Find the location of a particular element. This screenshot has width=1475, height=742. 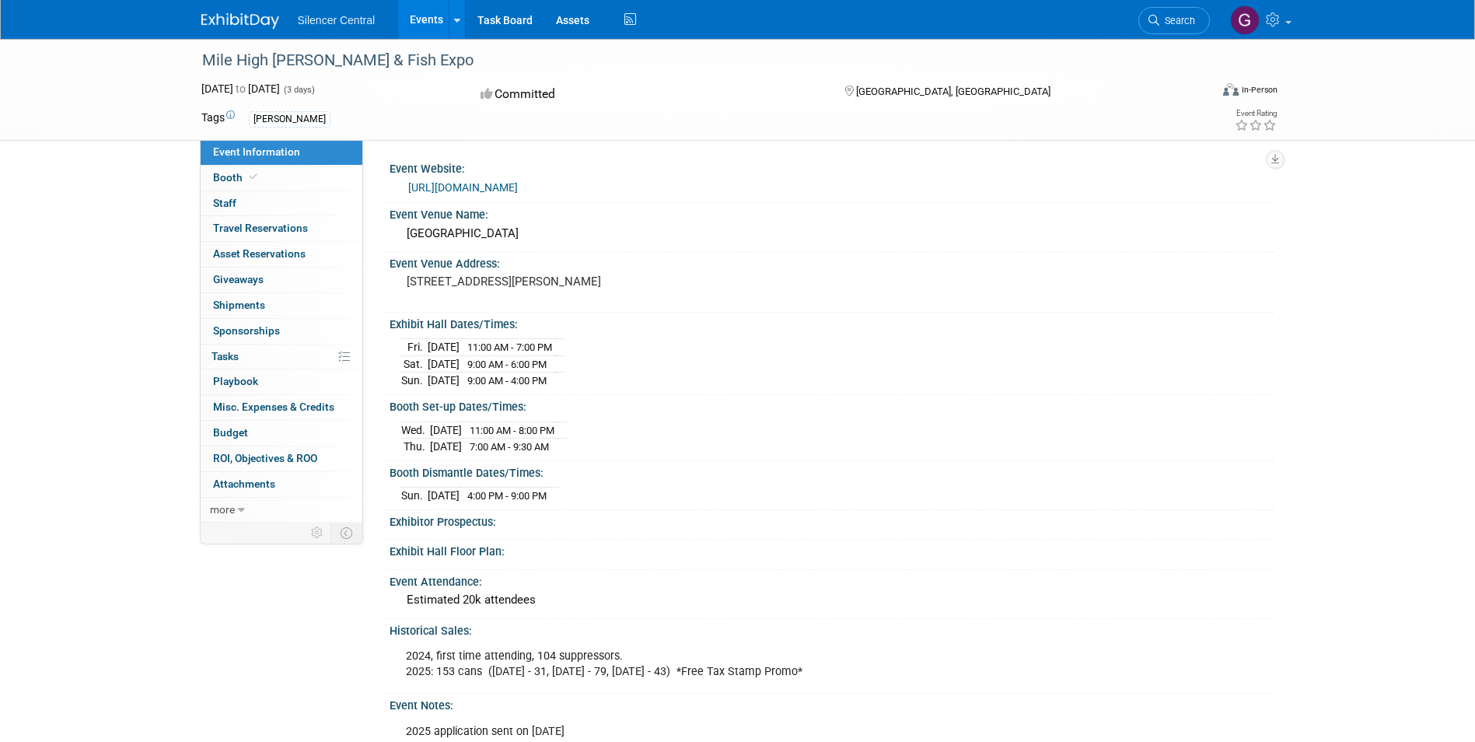

a: Tasks is located at coordinates (281, 357).